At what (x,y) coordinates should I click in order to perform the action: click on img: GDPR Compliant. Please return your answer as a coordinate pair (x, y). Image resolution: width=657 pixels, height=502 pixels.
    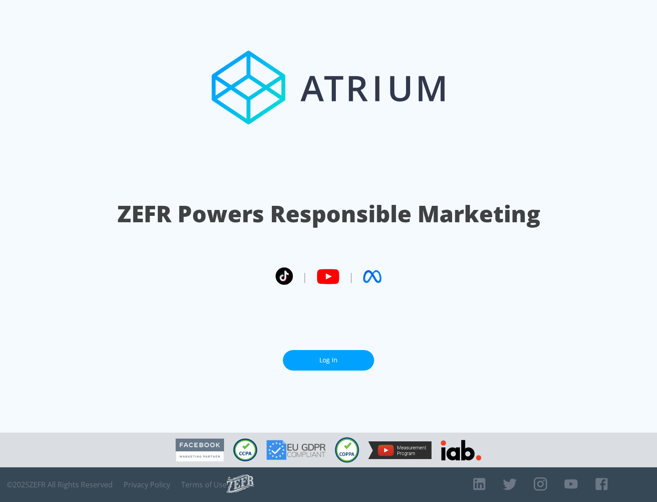
    Looking at the image, I should click on (296, 450).